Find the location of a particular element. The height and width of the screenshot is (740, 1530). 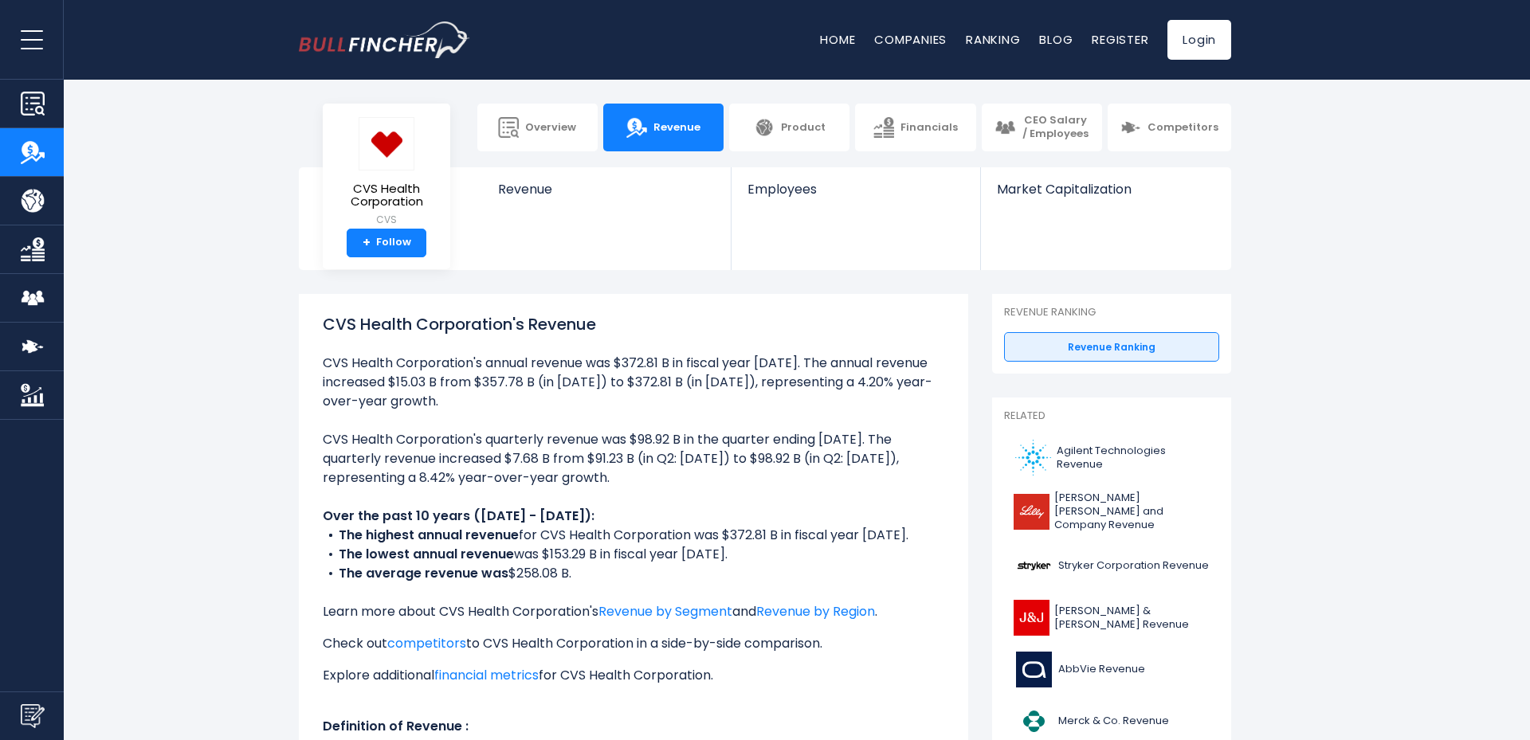

a: Home is located at coordinates (838, 39).